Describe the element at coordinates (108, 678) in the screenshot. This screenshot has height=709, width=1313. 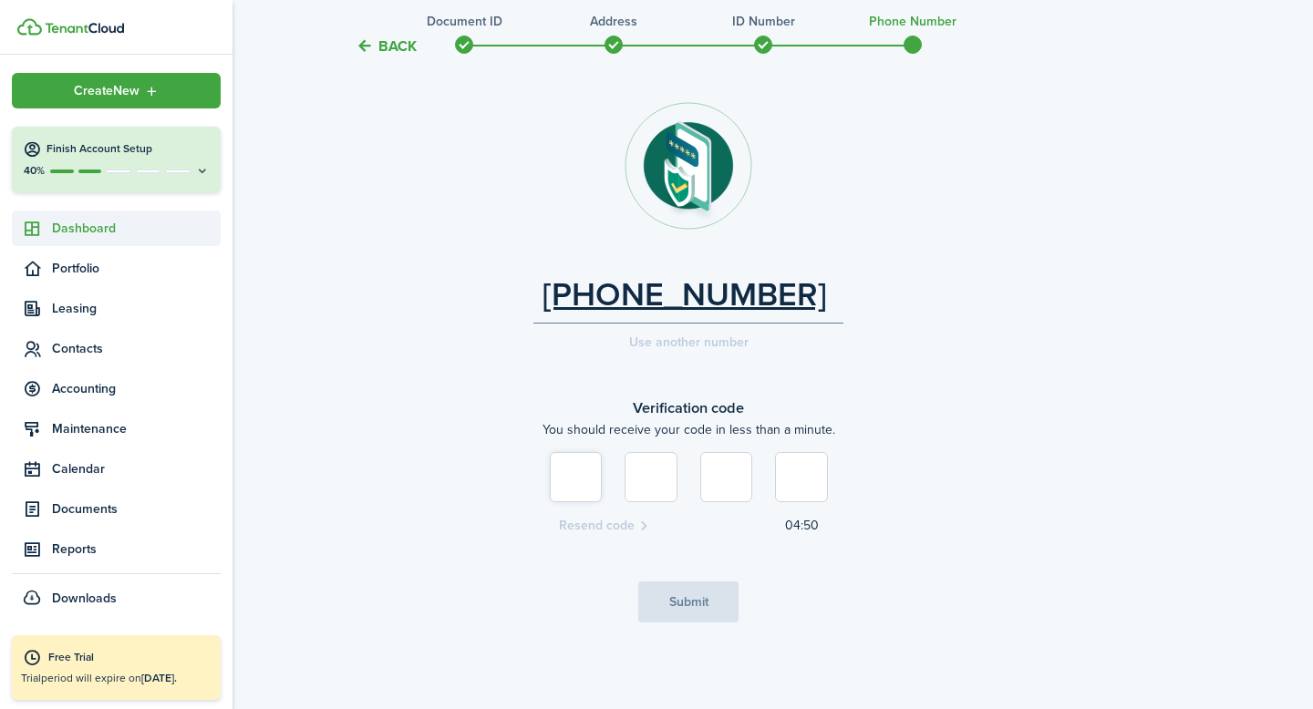
I see `span: period will expire on` at that location.